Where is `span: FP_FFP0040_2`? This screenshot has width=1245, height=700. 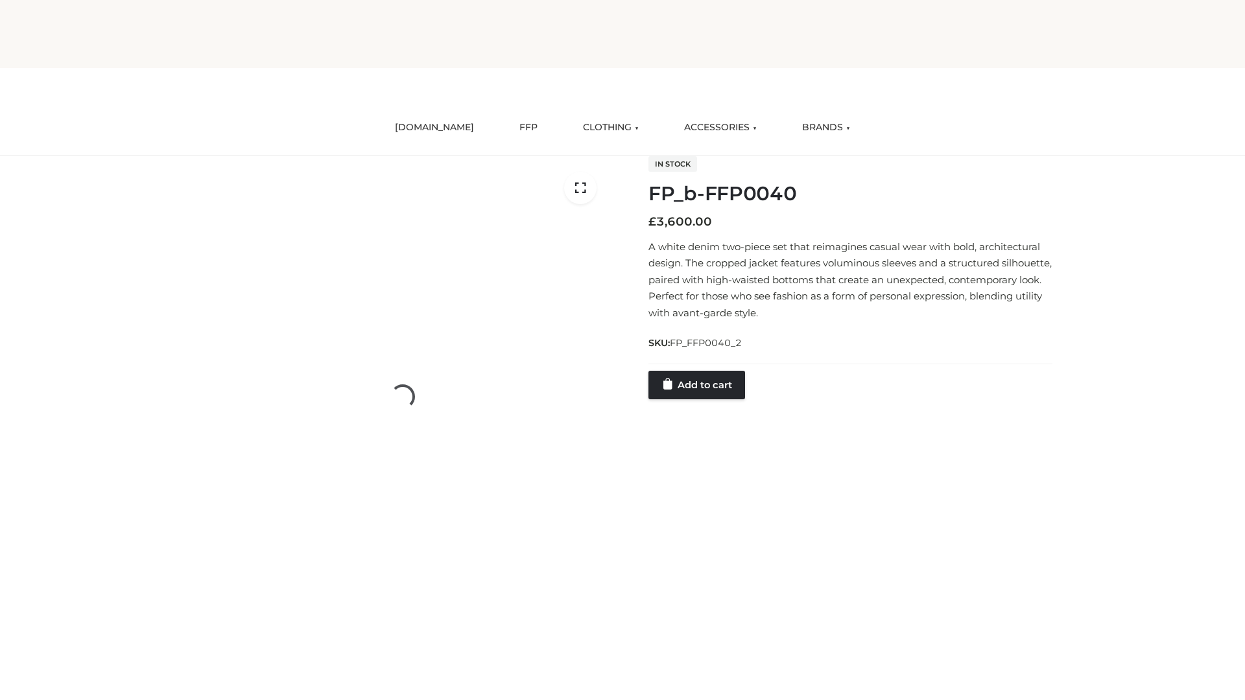 span: FP_FFP0040_2 is located at coordinates (706, 343).